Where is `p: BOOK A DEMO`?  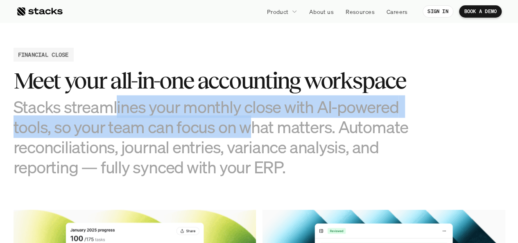 p: BOOK A DEMO is located at coordinates (480, 11).